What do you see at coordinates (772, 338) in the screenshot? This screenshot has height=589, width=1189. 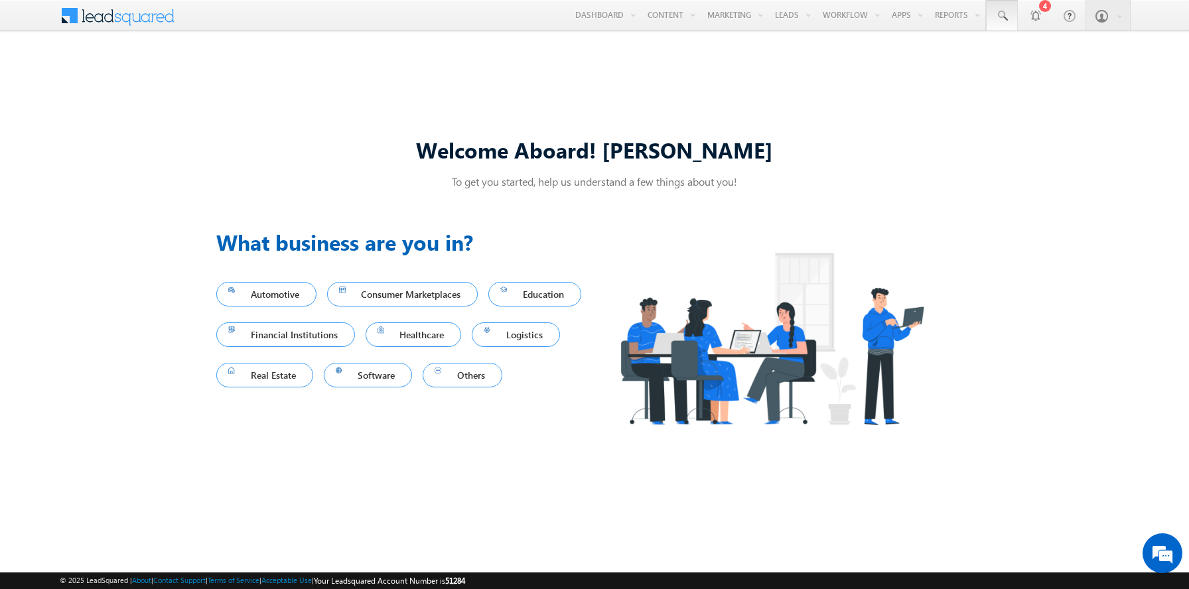 I see `img: Industry.png` at bounding box center [772, 338].